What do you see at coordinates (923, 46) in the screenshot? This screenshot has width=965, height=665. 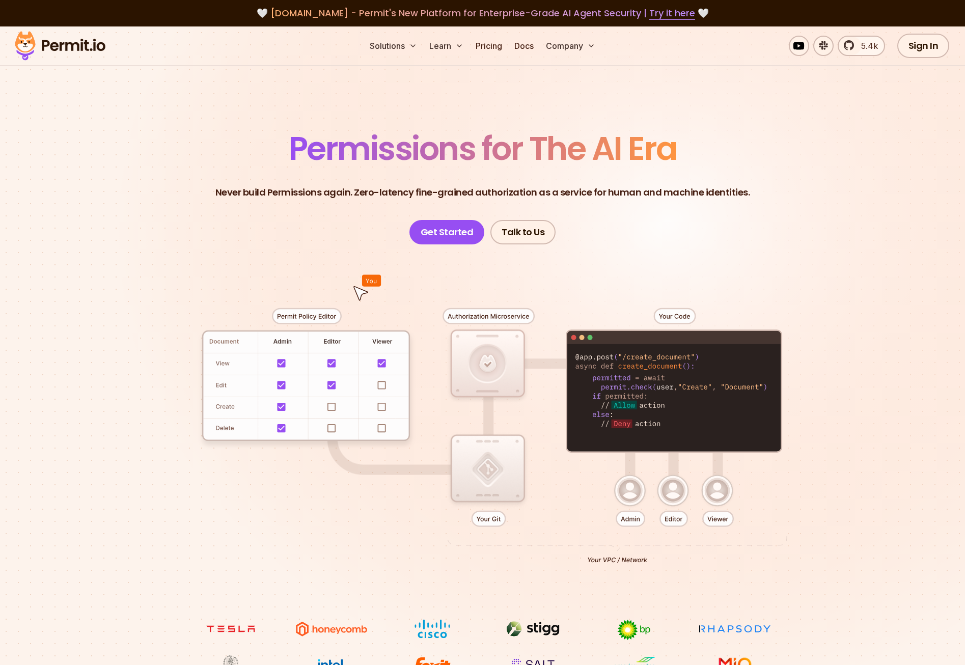 I see `a: Sign In` at bounding box center [923, 46].